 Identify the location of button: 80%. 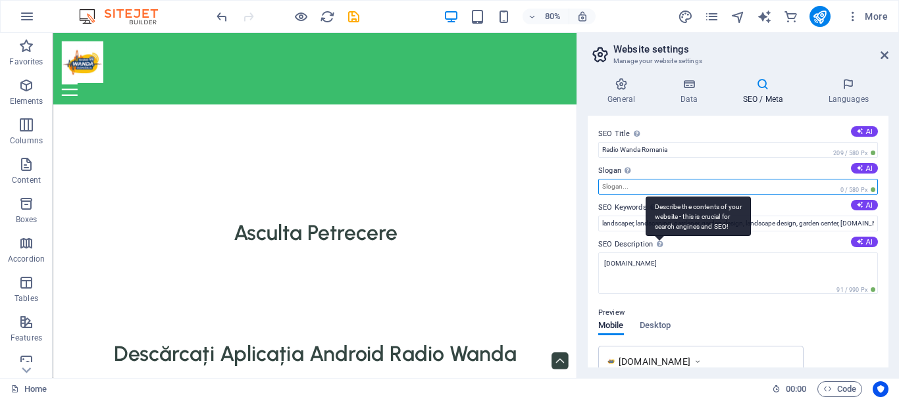
(545, 16).